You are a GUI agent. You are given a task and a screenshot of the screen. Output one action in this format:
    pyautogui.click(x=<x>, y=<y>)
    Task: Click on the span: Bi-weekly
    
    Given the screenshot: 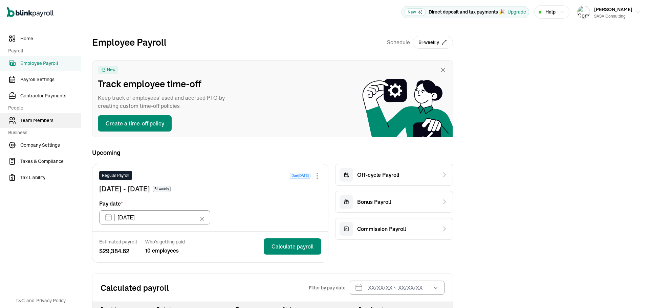 What is the action you would take?
    pyautogui.click(x=161, y=189)
    